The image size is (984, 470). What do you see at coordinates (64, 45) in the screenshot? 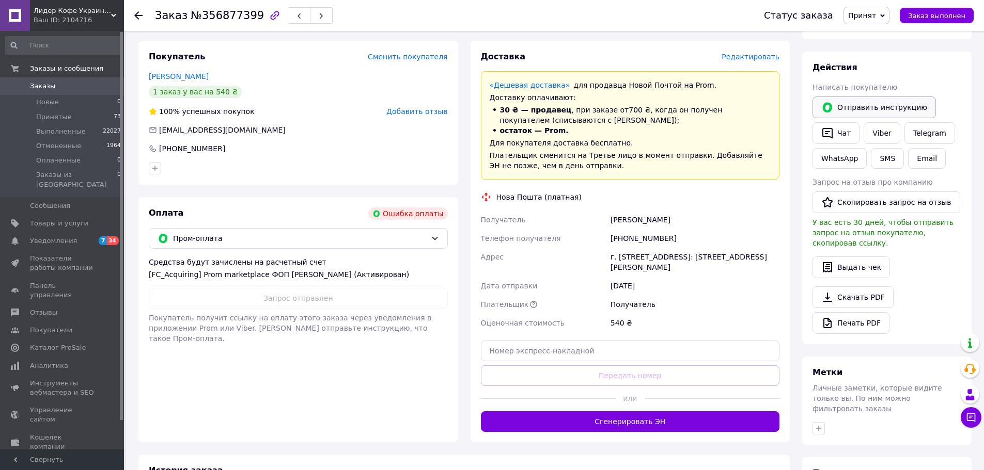
I see `input: Поиск` at bounding box center [64, 45].